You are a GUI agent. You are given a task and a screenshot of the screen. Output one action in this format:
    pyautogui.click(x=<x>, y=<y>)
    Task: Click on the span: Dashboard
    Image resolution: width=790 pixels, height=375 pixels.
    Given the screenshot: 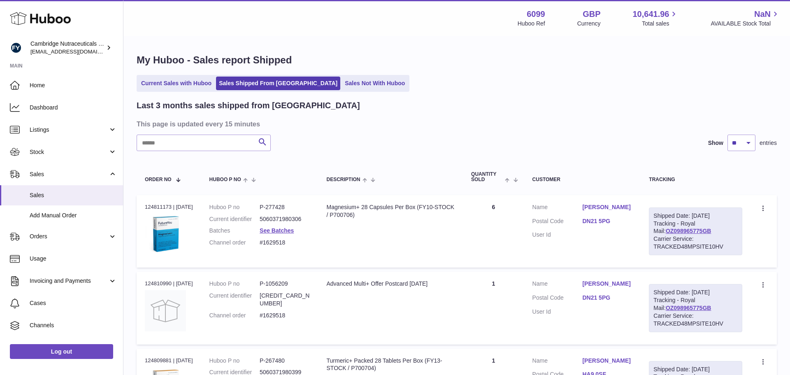 What is the action you would take?
    pyautogui.click(x=73, y=107)
    